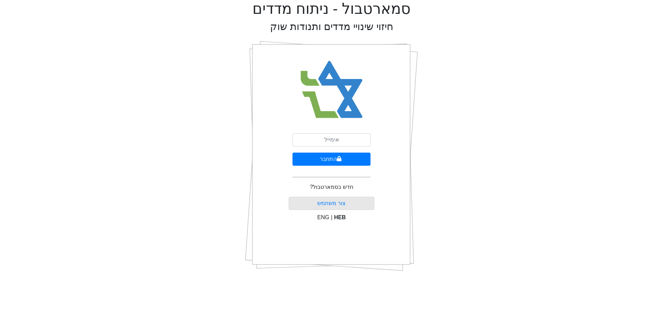  Describe the element at coordinates (340, 217) in the screenshot. I see `span: HEB` at that location.